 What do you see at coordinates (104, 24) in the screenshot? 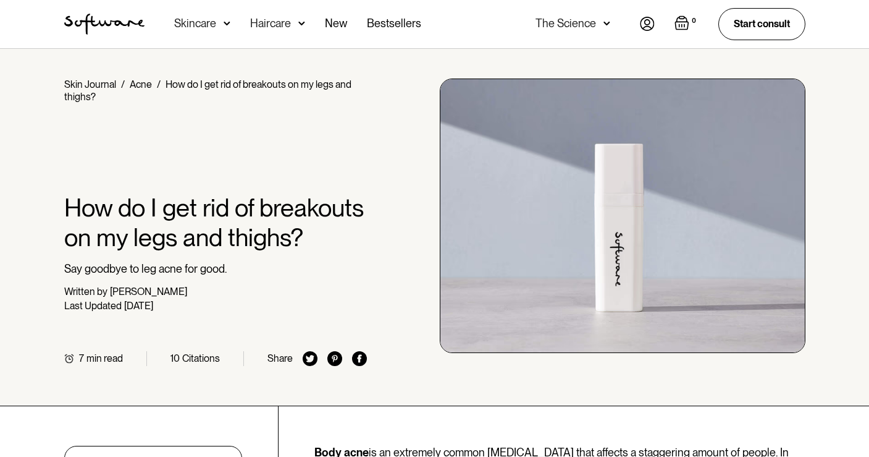
I see `a: home` at bounding box center [104, 24].